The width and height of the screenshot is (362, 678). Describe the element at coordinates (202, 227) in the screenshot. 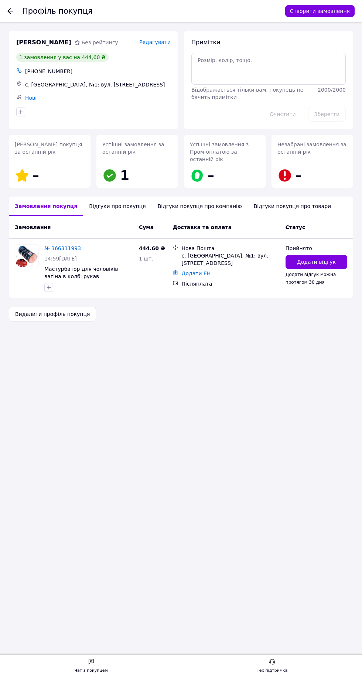

I see `span: Доставка та оплата` at that location.